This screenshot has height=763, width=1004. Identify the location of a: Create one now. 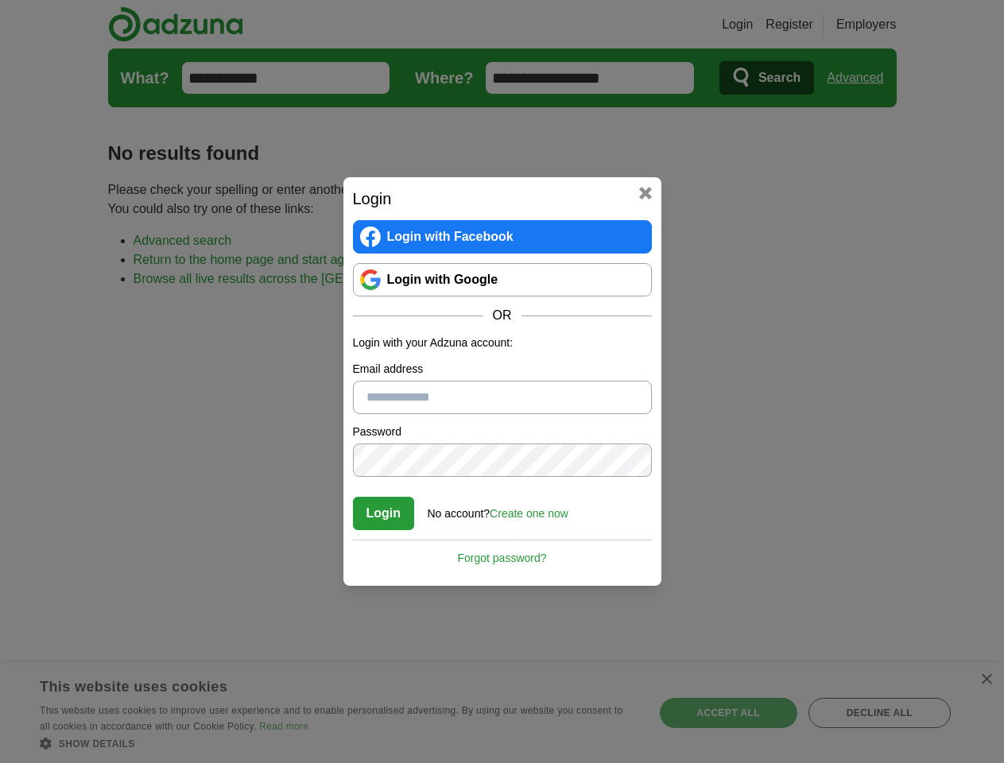
(529, 514).